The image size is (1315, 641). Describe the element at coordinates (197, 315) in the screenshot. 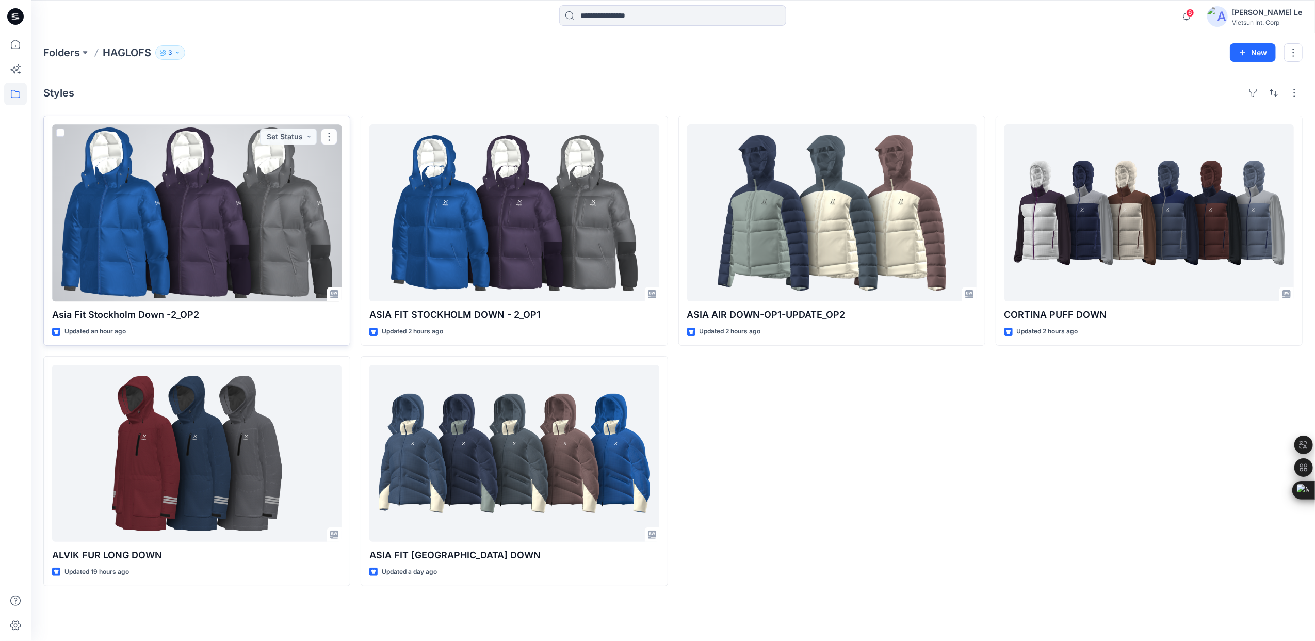

I see `p: Asia Fit Stockholm Down -2​_OP2` at that location.